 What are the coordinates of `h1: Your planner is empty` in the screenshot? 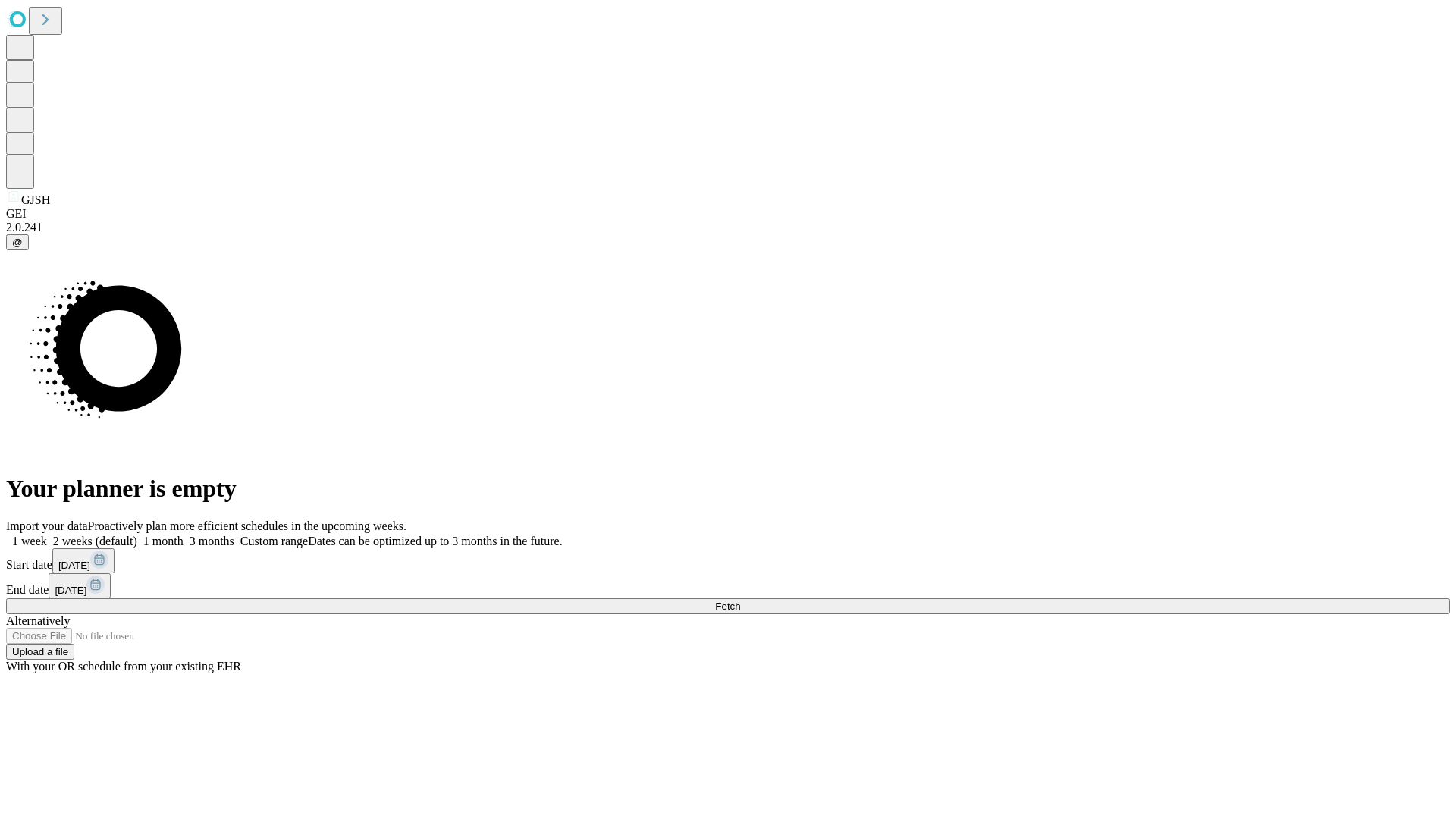 It's located at (728, 488).